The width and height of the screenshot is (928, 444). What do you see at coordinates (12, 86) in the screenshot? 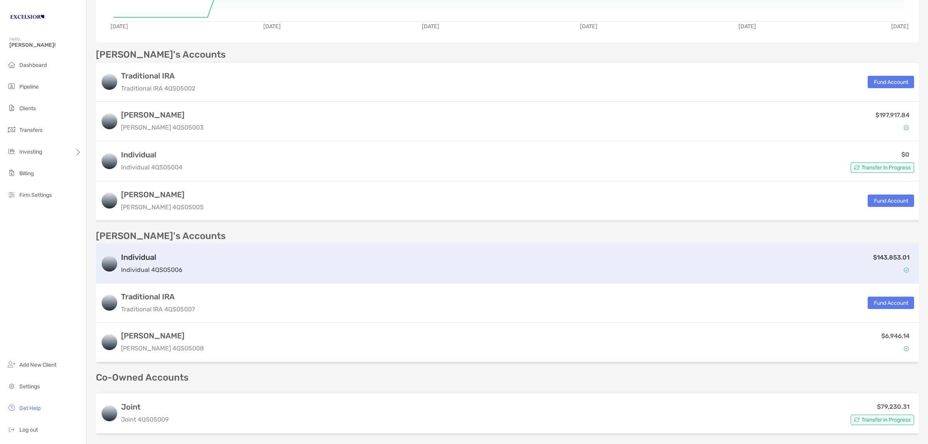
I see `img: pipeline icon` at bounding box center [12, 86].